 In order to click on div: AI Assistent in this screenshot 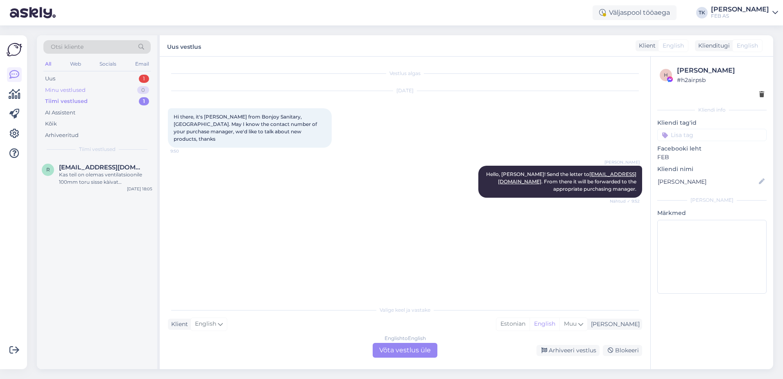, I will do `click(60, 113)`.